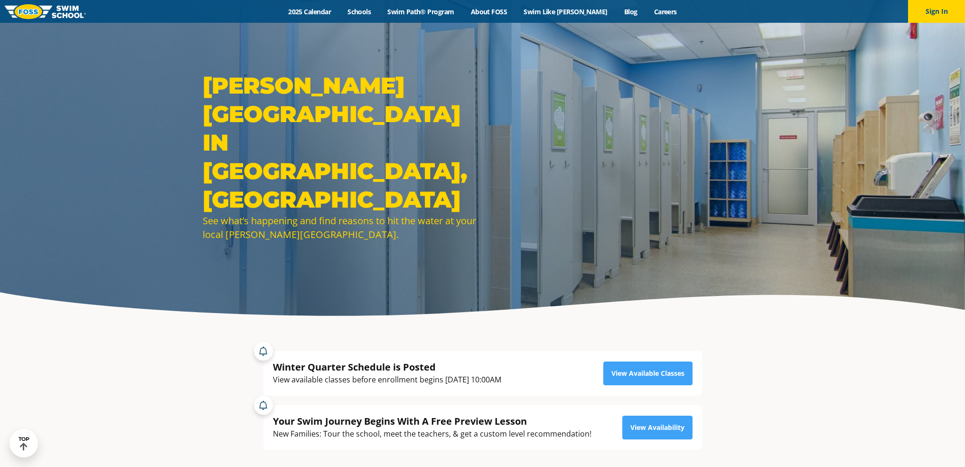 The height and width of the screenshot is (467, 965). What do you see at coordinates (665, 11) in the screenshot?
I see `a: Careers` at bounding box center [665, 11].